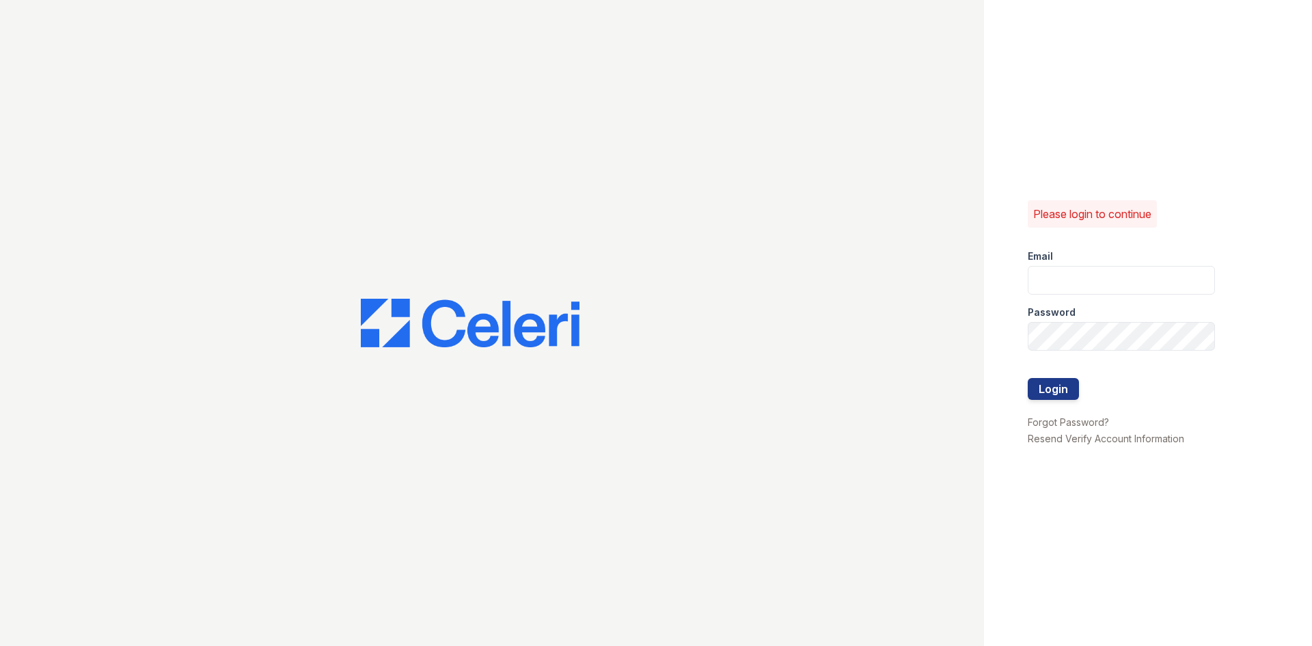  Describe the element at coordinates (1092, 214) in the screenshot. I see `p: Please login to continue` at that location.